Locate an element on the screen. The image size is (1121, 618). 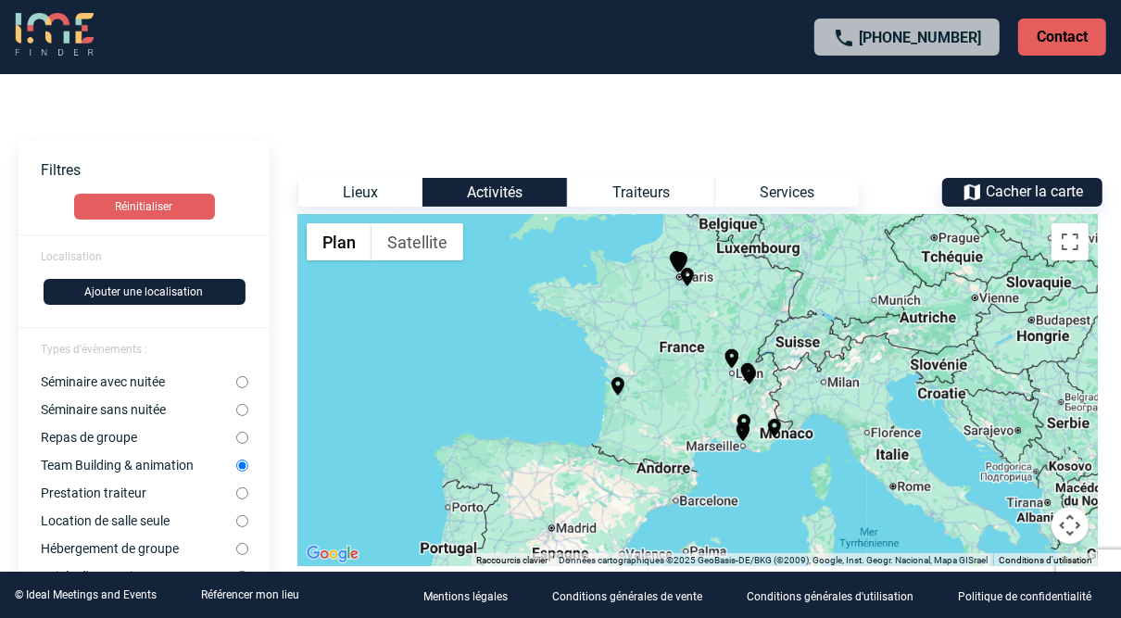
gmp-advanced-marker: Magma Team Building is located at coordinates (687, 279).